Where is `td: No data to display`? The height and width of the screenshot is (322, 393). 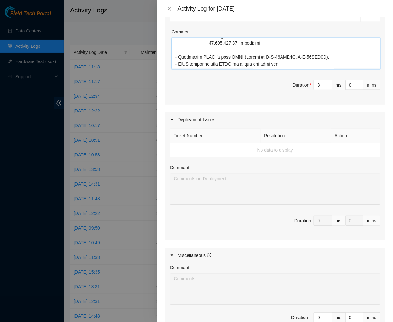 td: No data to display is located at coordinates (275, 150).